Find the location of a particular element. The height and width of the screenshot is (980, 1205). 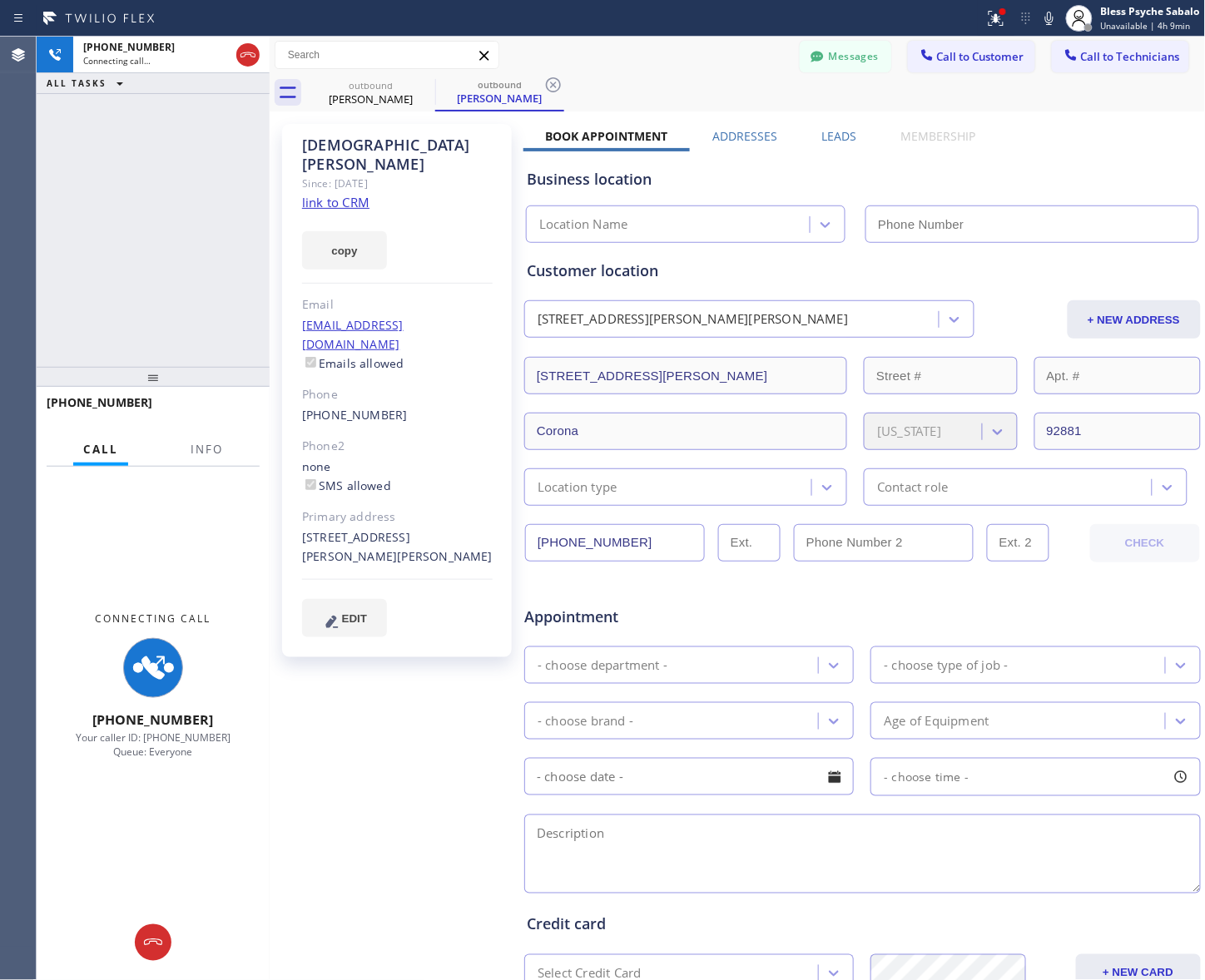

label: Emails allowed is located at coordinates (353, 362).